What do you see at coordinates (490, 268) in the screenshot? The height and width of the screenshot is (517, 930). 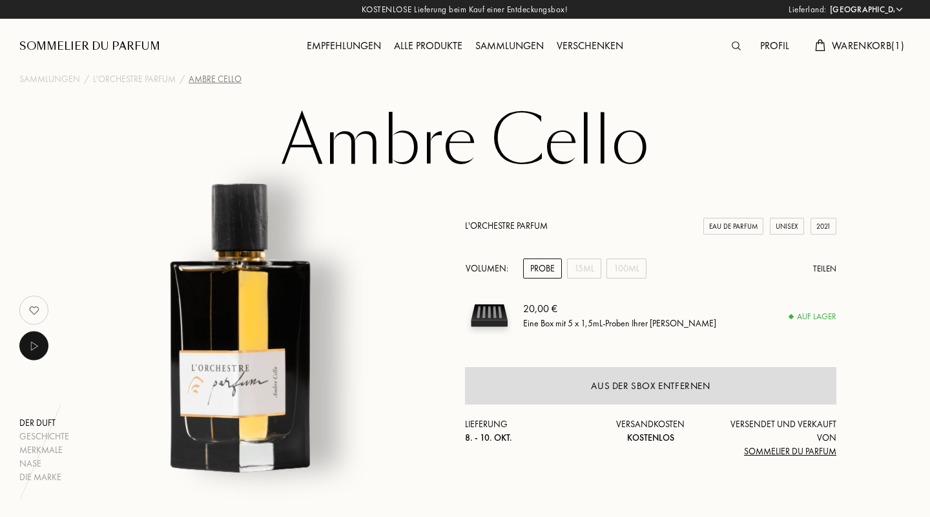 I see `div: Volumen:` at bounding box center [490, 268].